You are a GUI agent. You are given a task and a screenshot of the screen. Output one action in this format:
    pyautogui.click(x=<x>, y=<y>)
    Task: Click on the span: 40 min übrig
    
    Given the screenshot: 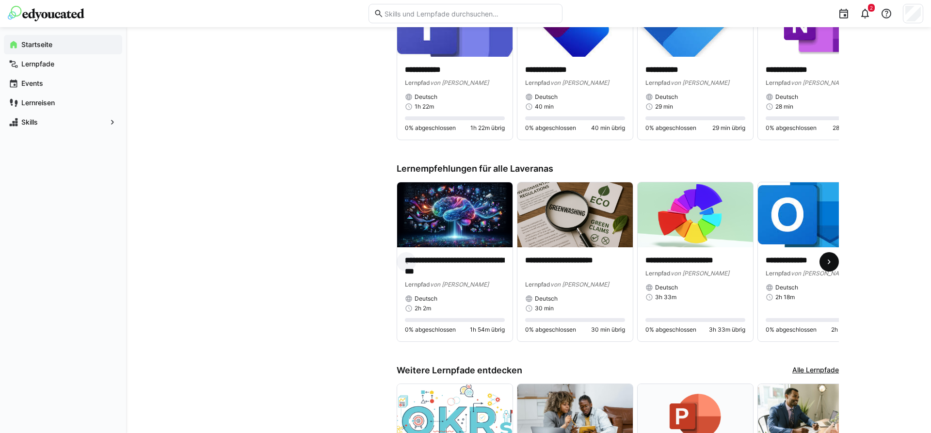 What is the action you would take?
    pyautogui.click(x=608, y=128)
    